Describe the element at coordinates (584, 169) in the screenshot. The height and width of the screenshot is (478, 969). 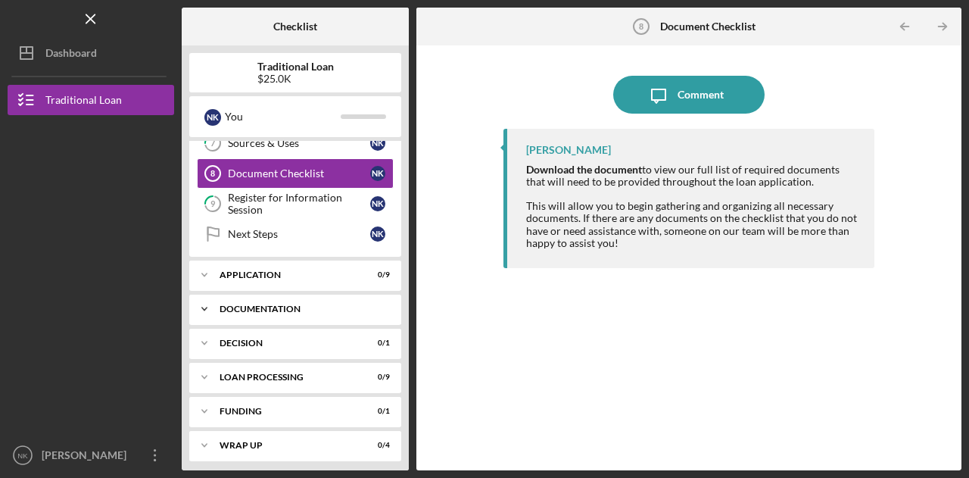
I see `strong: Download the document` at that location.